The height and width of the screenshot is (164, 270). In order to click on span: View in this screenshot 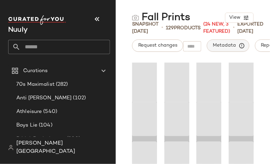, I will do `click(235, 18)`.